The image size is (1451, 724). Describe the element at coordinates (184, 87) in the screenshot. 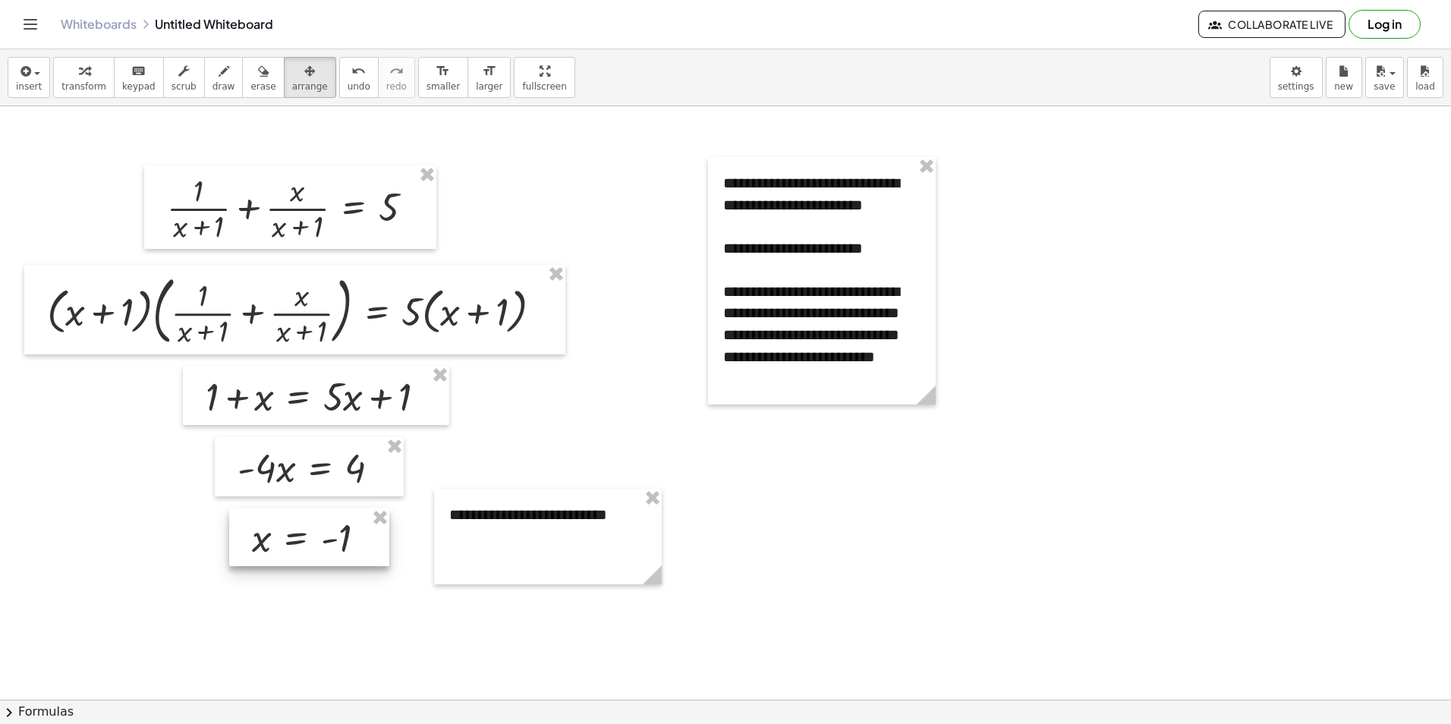

I see `span: scrub` at that location.